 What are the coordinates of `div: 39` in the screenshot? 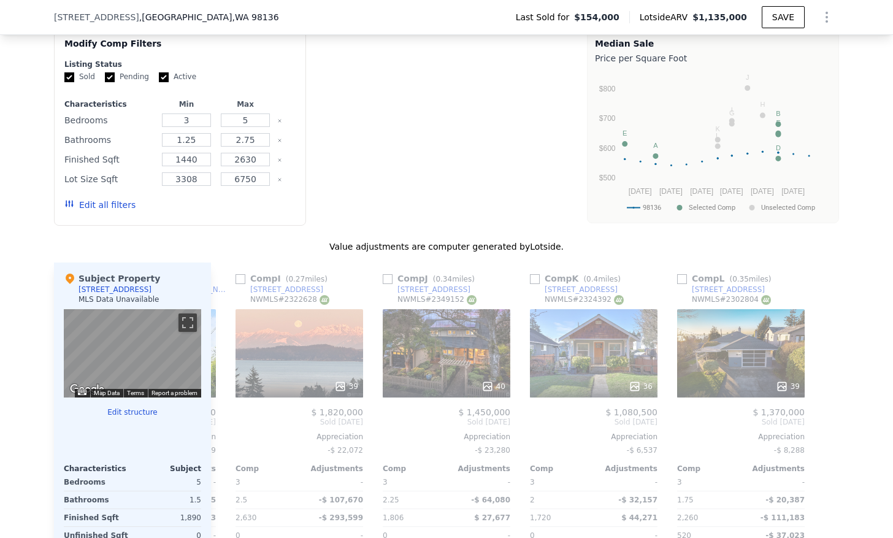 It's located at (346, 386).